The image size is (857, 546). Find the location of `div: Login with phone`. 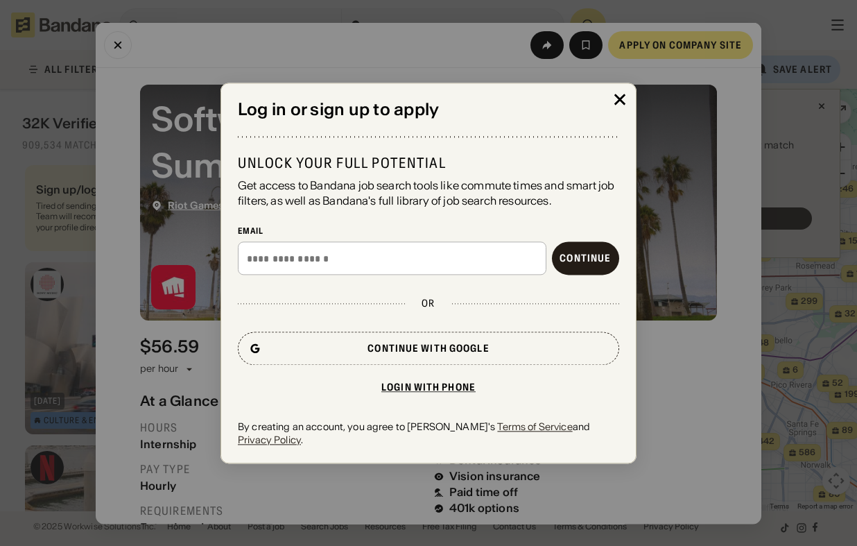

div: Login with phone is located at coordinates (429, 388).